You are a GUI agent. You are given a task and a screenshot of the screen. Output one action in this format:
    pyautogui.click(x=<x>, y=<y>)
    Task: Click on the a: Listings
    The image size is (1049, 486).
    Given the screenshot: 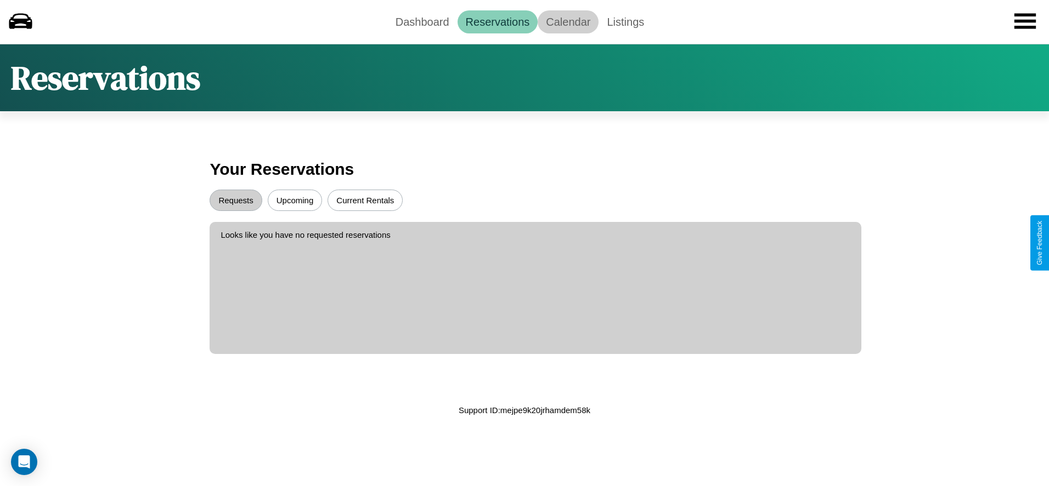 What is the action you would take?
    pyautogui.click(x=625, y=22)
    